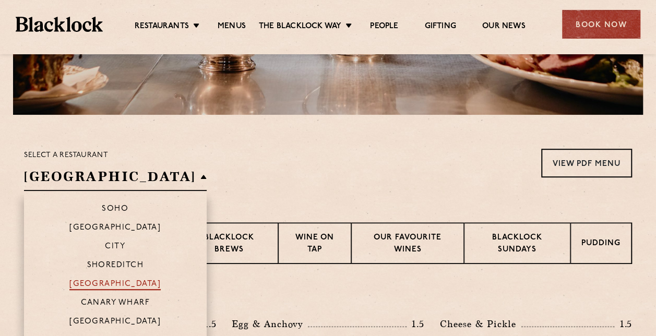  I want to click on div: Book Now, so click(601, 24).